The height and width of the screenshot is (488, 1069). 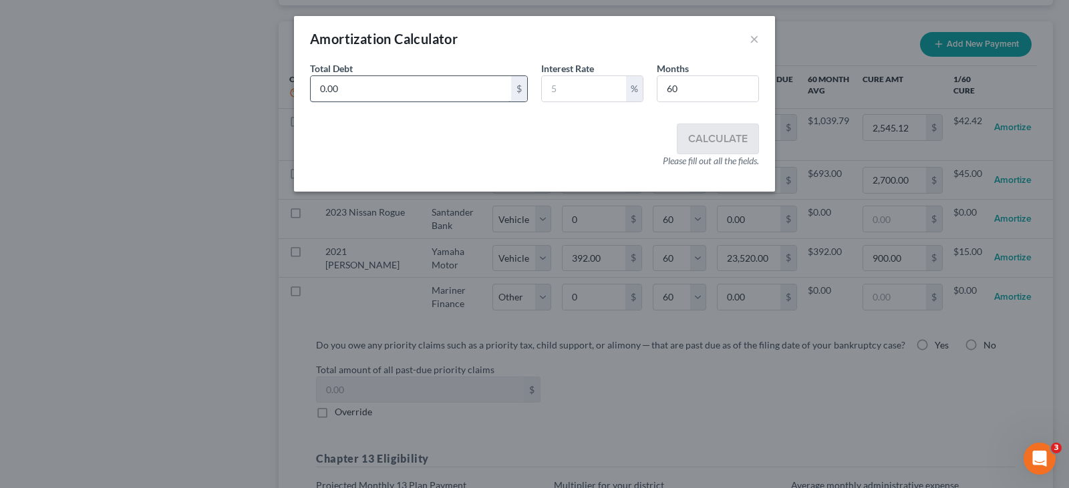 I want to click on button: Calculate, so click(x=717, y=139).